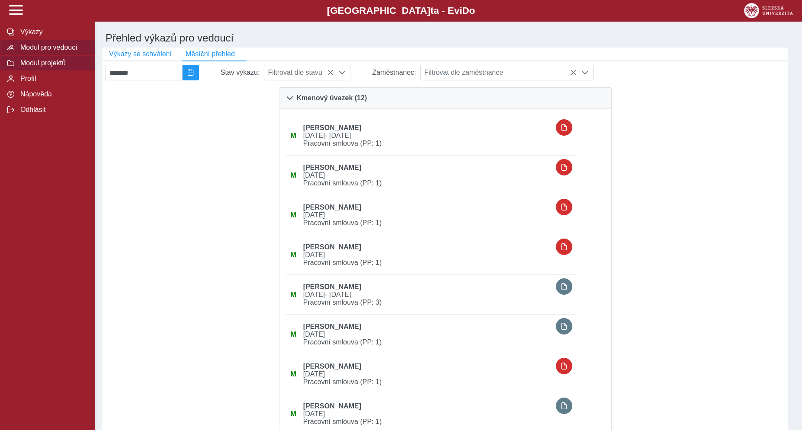 The height and width of the screenshot is (430, 802). What do you see at coordinates (472, 10) in the screenshot?
I see `span: o` at bounding box center [472, 10].